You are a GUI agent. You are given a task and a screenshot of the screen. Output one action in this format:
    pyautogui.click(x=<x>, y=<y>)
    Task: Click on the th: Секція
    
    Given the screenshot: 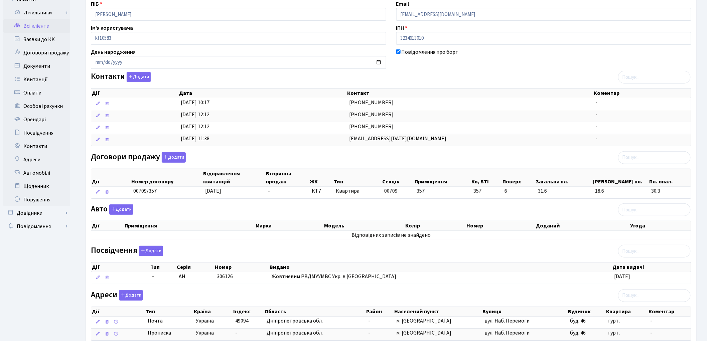 What is the action you would take?
    pyautogui.click(x=398, y=178)
    